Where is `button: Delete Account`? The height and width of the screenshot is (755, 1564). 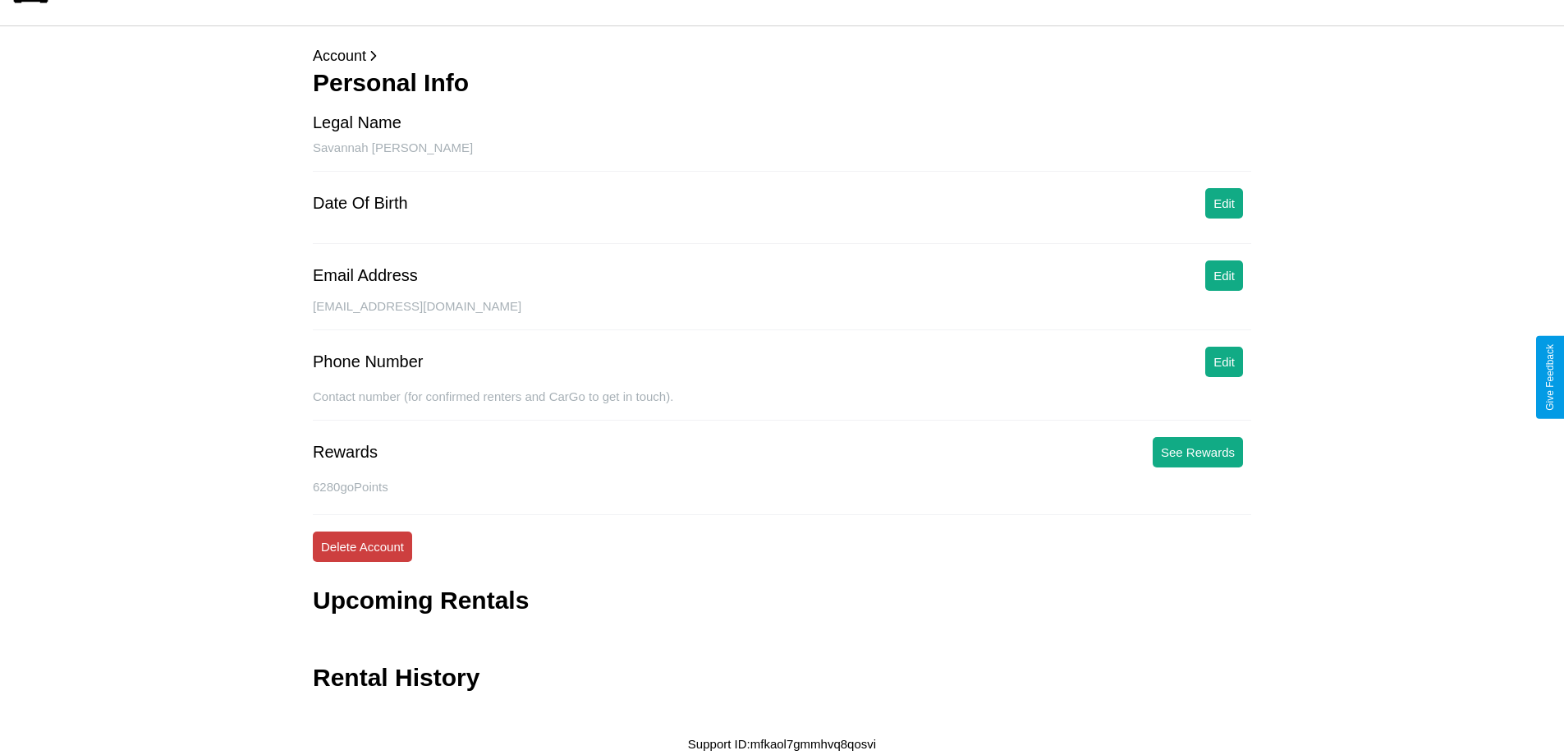 button: Delete Account is located at coordinates (362, 546).